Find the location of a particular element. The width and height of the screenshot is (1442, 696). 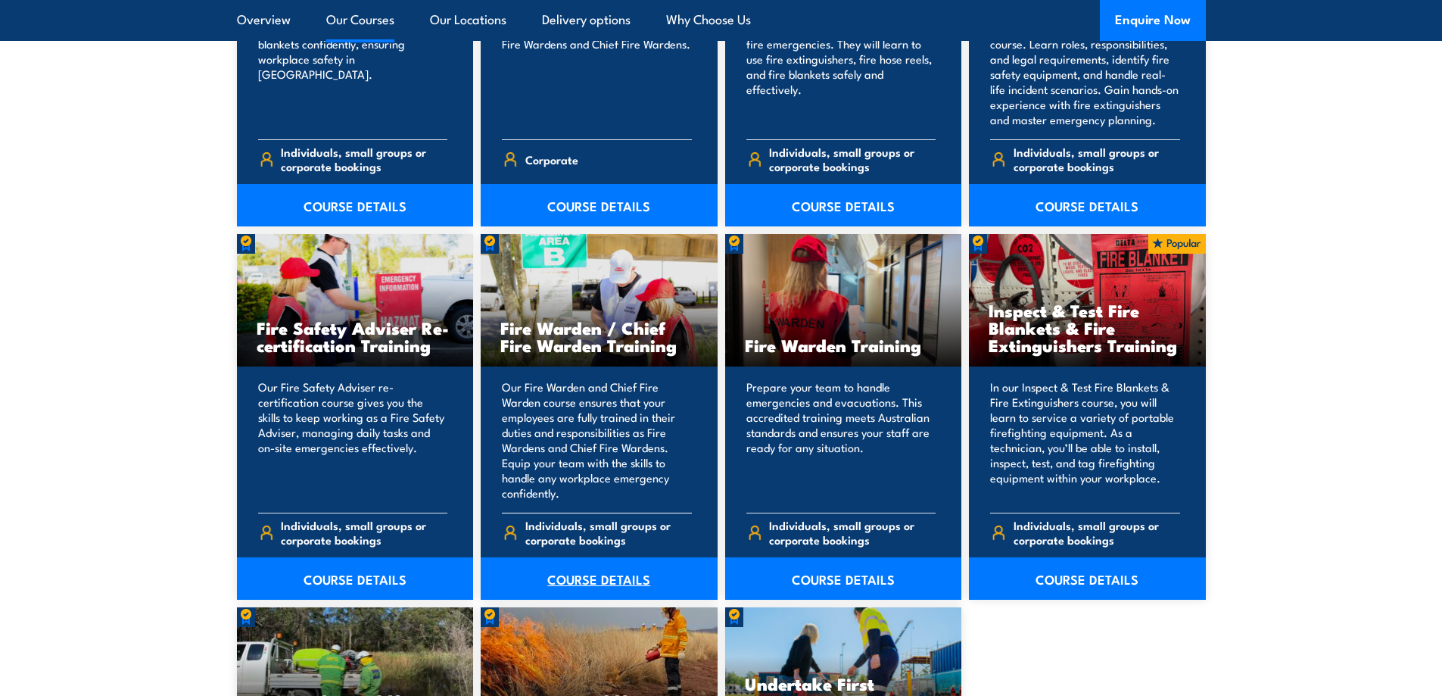

p: Our Fire Warden and Chief Fire Warden course ensures that your employees are fully trained in the... is located at coordinates (597, 440).